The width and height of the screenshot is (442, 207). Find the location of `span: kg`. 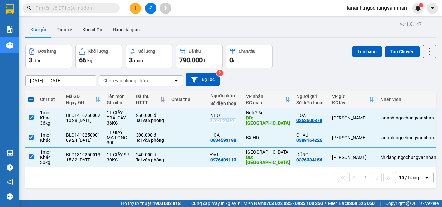

span: kg is located at coordinates (90, 61).